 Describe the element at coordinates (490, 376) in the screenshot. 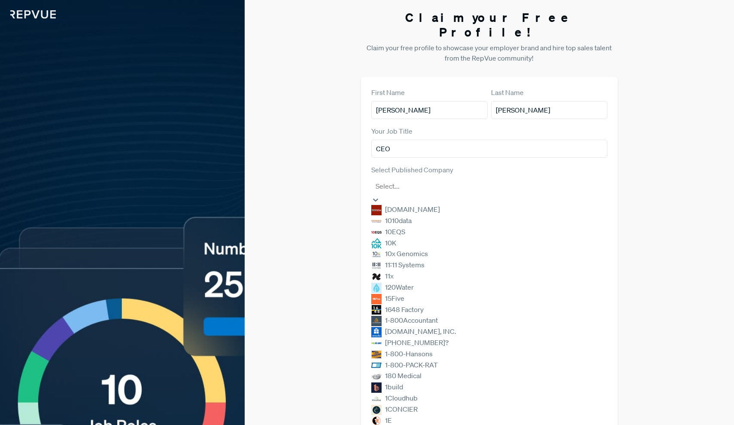

I see `div: 180 Medical` at that location.